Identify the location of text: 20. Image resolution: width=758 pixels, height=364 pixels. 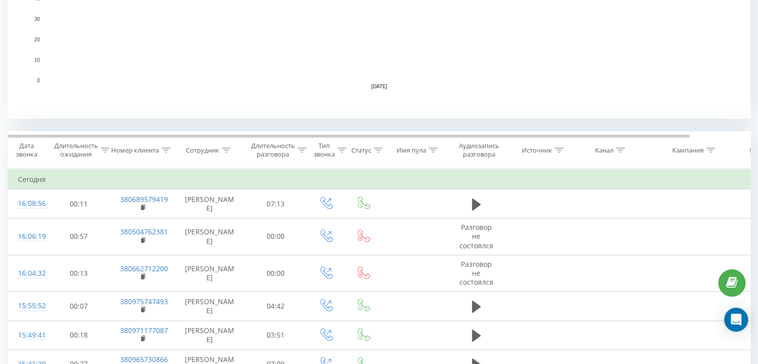
(37, 39).